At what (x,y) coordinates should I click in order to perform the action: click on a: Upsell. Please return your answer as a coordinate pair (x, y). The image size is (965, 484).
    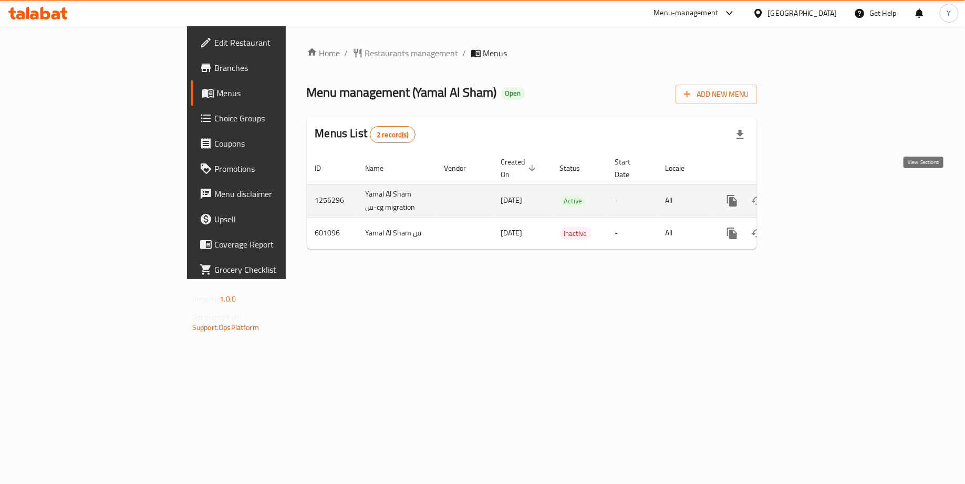
    Looking at the image, I should click on (270, 219).